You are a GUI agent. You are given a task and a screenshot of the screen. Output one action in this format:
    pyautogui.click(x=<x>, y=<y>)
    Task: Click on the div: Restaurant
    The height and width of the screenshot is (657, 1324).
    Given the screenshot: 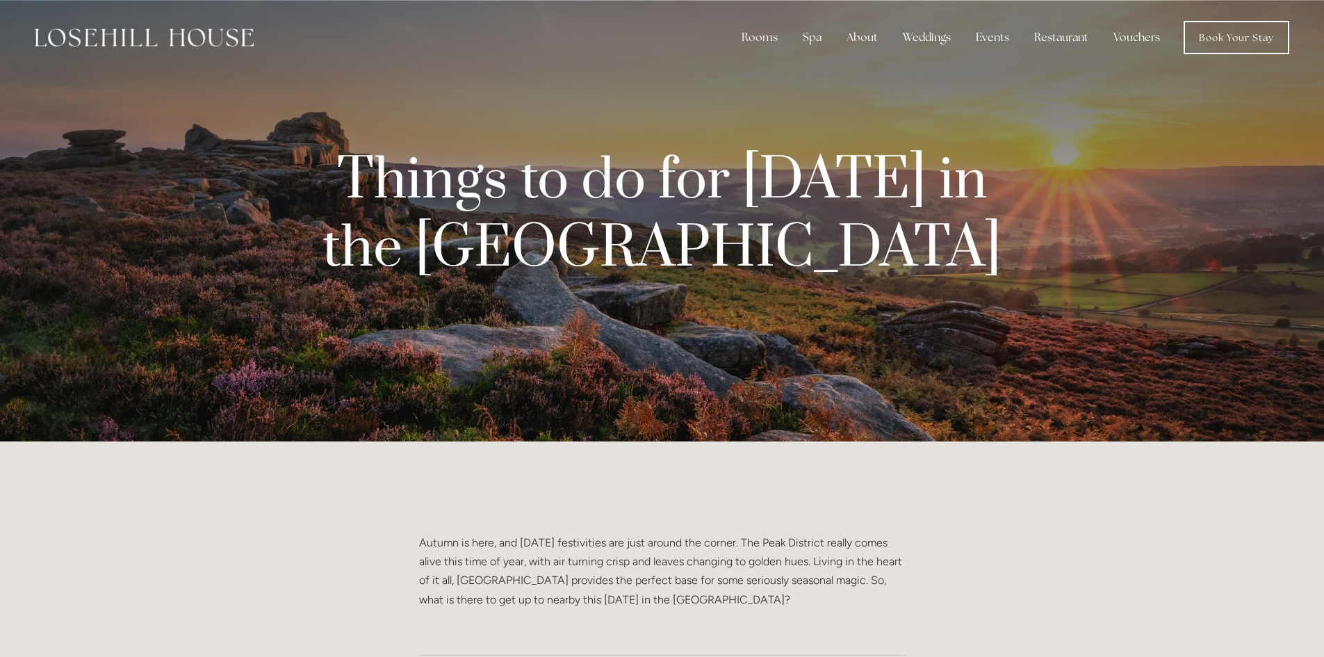 What is the action you would take?
    pyautogui.click(x=1061, y=38)
    